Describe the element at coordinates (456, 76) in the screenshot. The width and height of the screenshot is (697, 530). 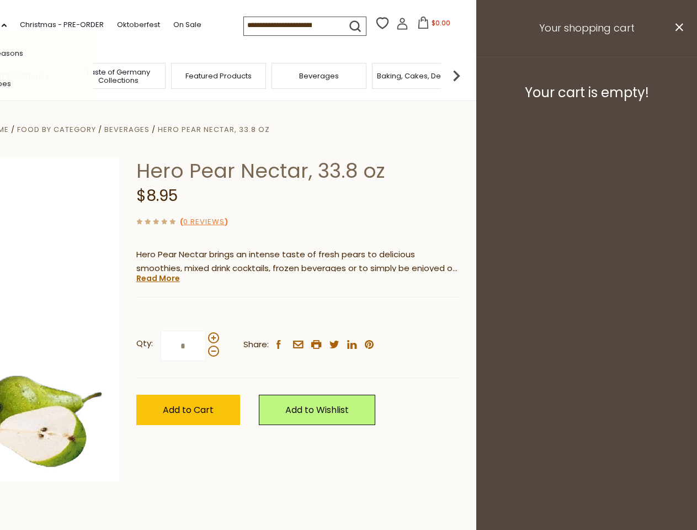
I see `img: next arrow` at that location.